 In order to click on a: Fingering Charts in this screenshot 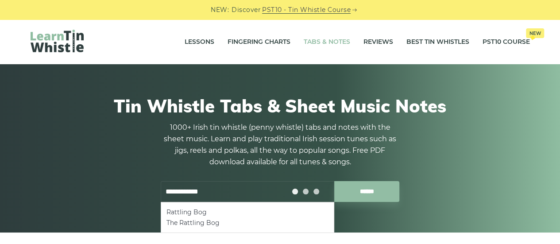, I will do `click(259, 42)`.